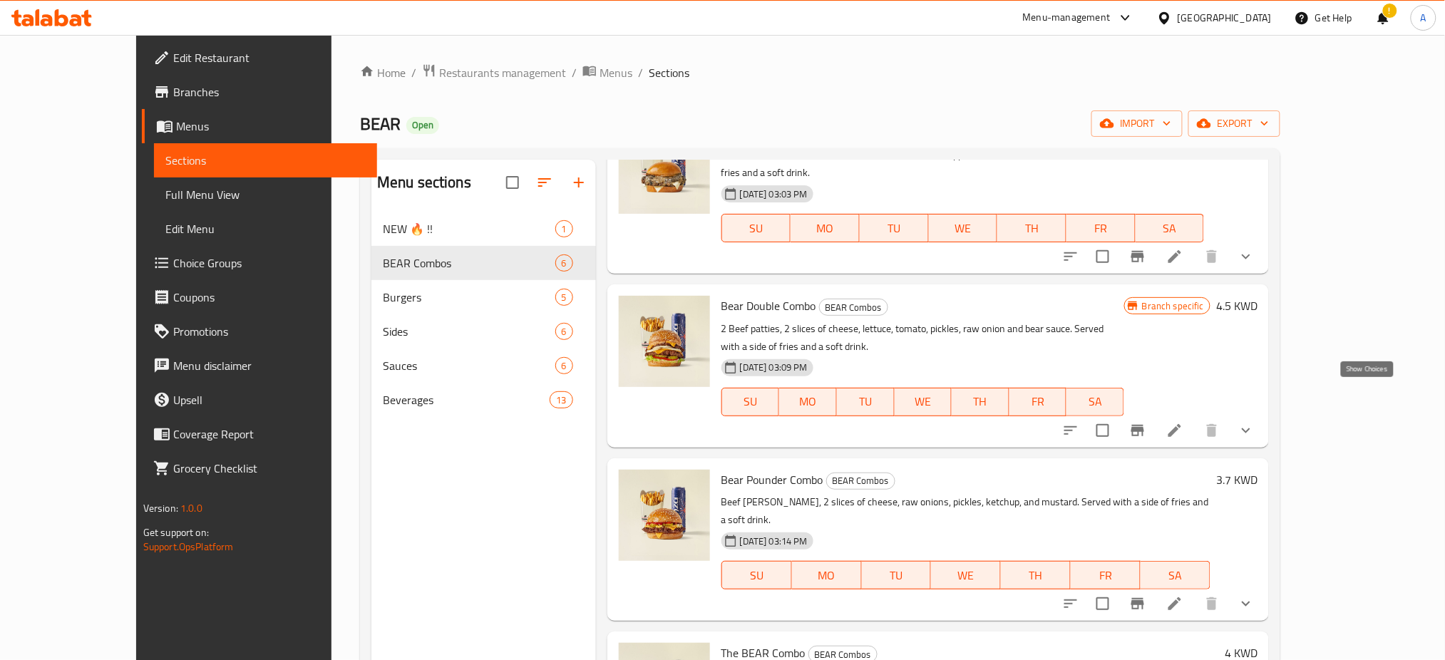  I want to click on a: Home, so click(383, 73).